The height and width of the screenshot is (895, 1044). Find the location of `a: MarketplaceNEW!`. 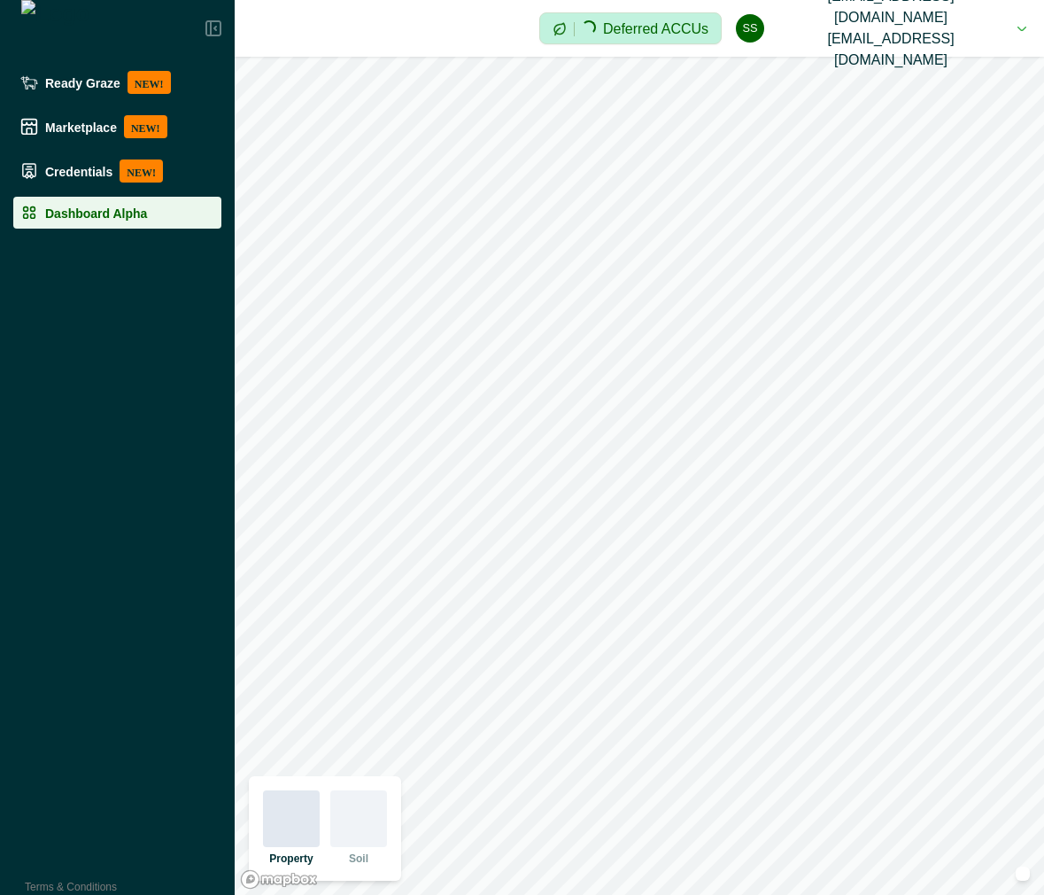

a: MarketplaceNEW! is located at coordinates (117, 127).